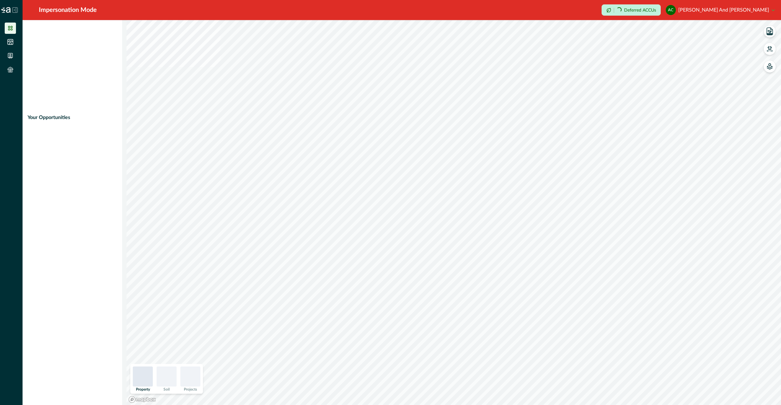 This screenshot has width=781, height=405. Describe the element at coordinates (6, 10) in the screenshot. I see `img: Logo` at that location.